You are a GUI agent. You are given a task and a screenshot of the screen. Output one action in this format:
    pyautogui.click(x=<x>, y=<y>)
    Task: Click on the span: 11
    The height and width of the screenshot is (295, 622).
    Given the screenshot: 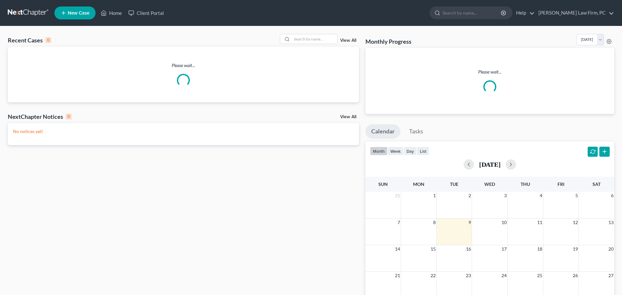 What is the action you would take?
    pyautogui.click(x=540, y=223)
    